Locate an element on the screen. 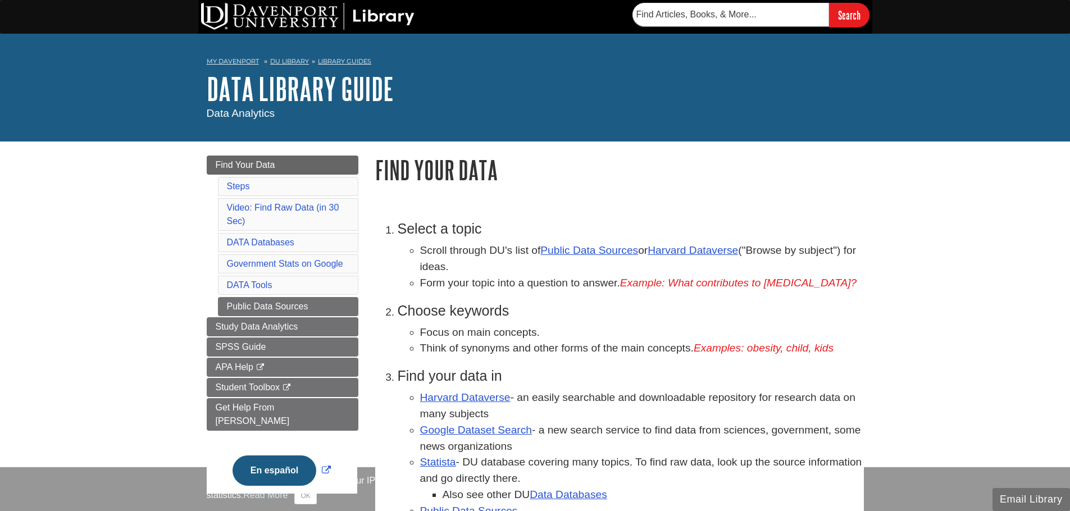 This screenshot has width=1070, height=511. a: DATA Library Guide is located at coordinates (300, 89).